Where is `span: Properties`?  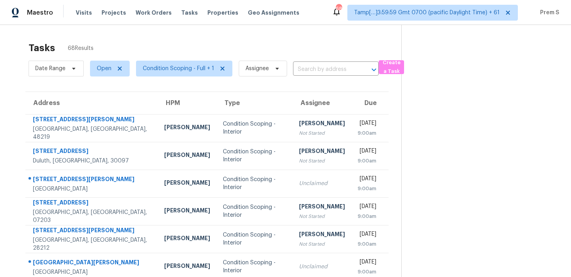 span: Properties is located at coordinates (223, 13).